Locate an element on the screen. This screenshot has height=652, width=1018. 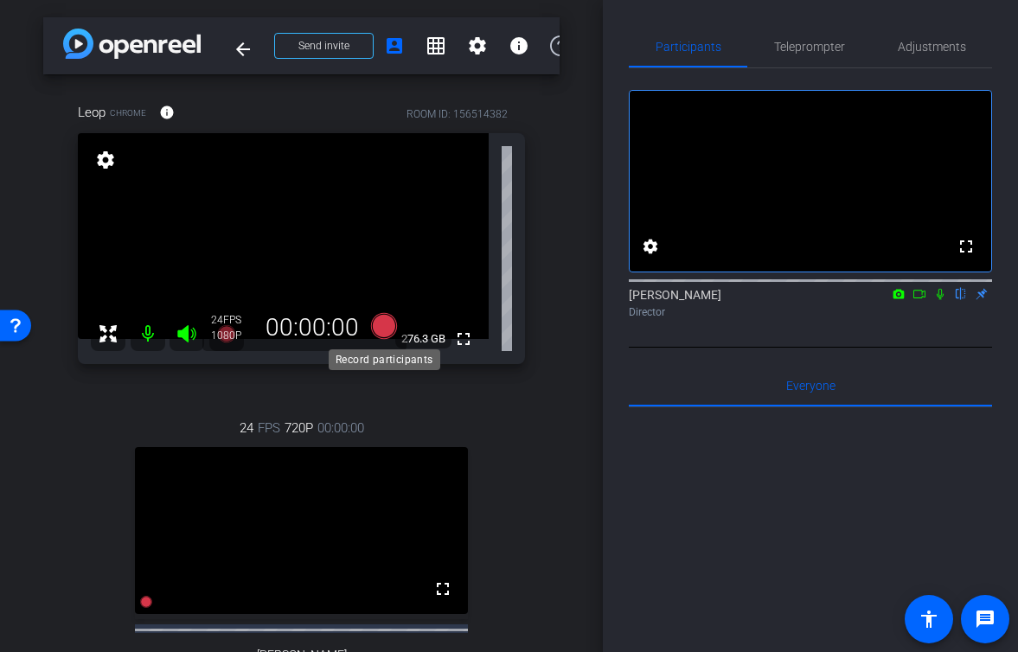
mat-icon: arrow_back is located at coordinates (243, 49).